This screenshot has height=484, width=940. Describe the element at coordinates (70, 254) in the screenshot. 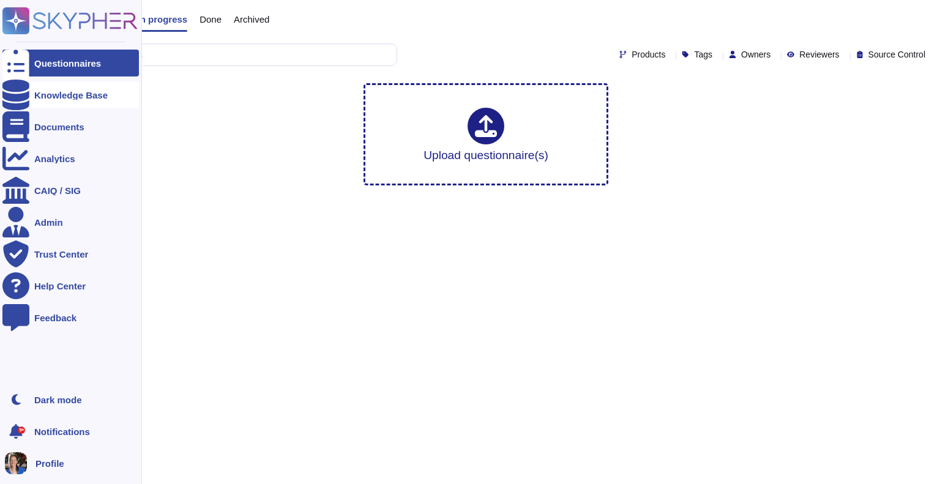

I see `a: Trust Center` at that location.